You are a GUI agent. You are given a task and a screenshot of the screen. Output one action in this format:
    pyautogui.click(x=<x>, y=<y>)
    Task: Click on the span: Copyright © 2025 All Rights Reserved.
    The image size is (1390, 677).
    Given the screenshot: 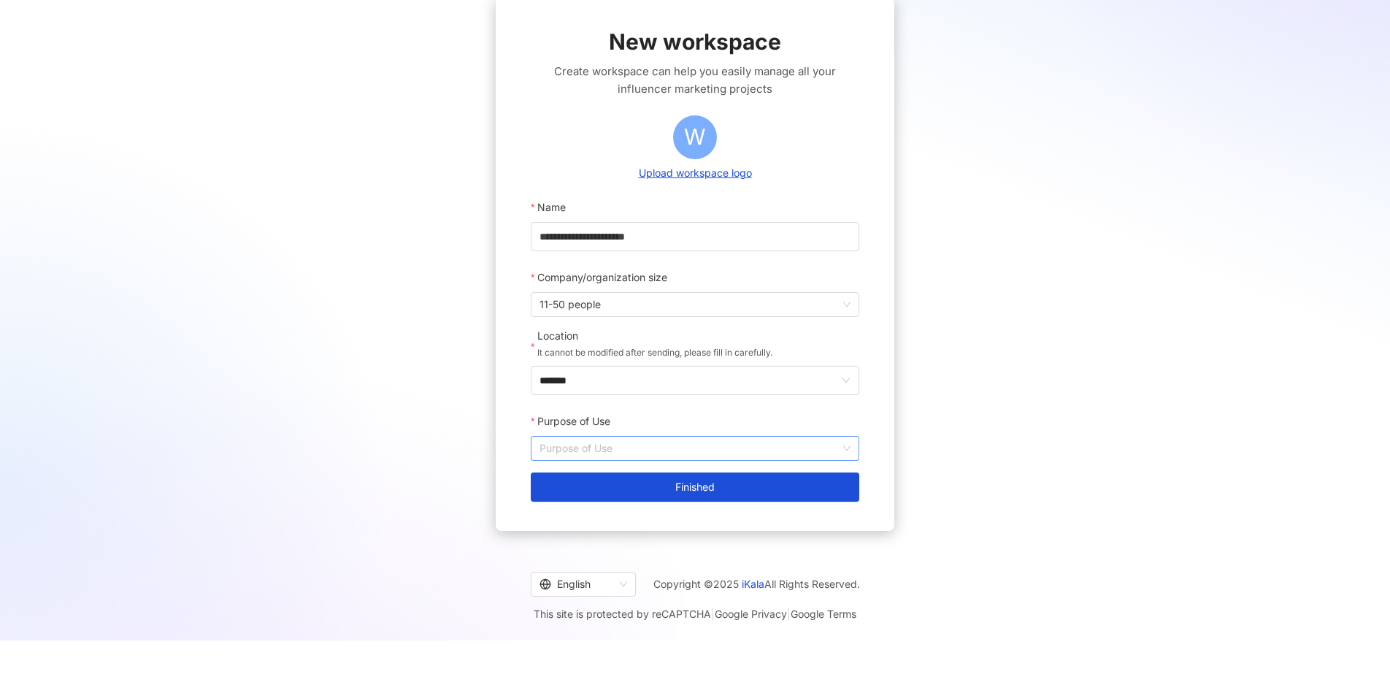 What is the action you would take?
    pyautogui.click(x=756, y=584)
    